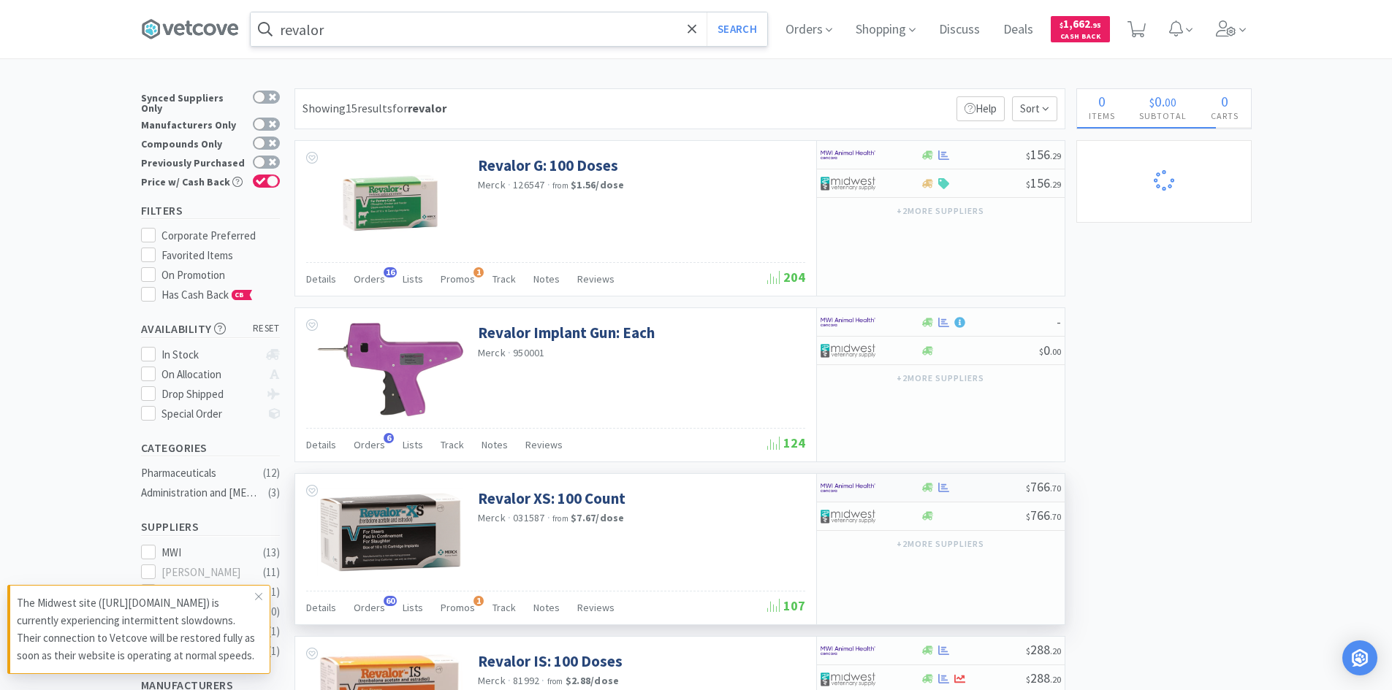  Describe the element at coordinates (210, 375) in the screenshot. I see `div: On Allocation` at that location.